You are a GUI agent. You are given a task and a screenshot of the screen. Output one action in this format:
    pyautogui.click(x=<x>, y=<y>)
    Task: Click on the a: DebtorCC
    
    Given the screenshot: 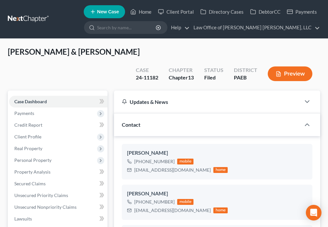 What is the action you would take?
    pyautogui.click(x=265, y=12)
    